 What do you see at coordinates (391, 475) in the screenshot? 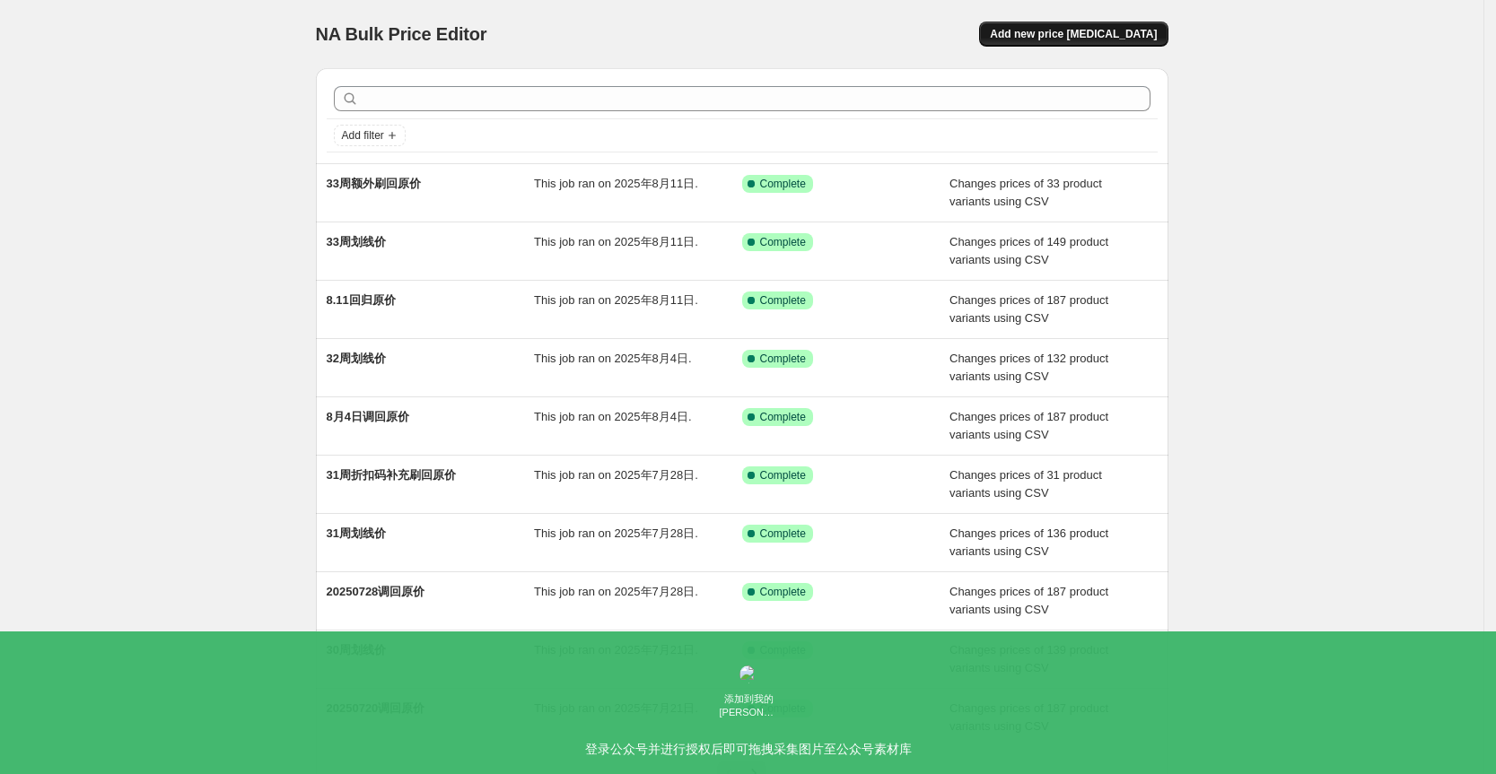
I see `span: 31周折扣码补充刷回原价` at bounding box center [391, 475].